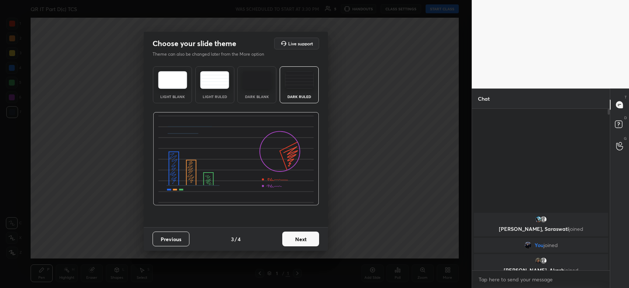 The image size is (629, 288). Describe the element at coordinates (194, 43) in the screenshot. I see `h2: Choose your slide theme` at that location.